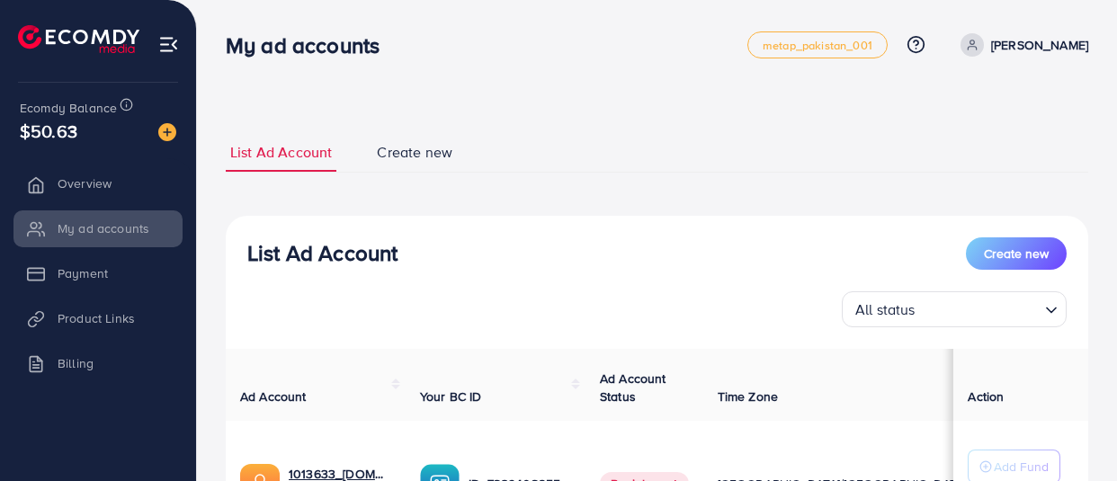  I want to click on img: logo, so click(78, 39).